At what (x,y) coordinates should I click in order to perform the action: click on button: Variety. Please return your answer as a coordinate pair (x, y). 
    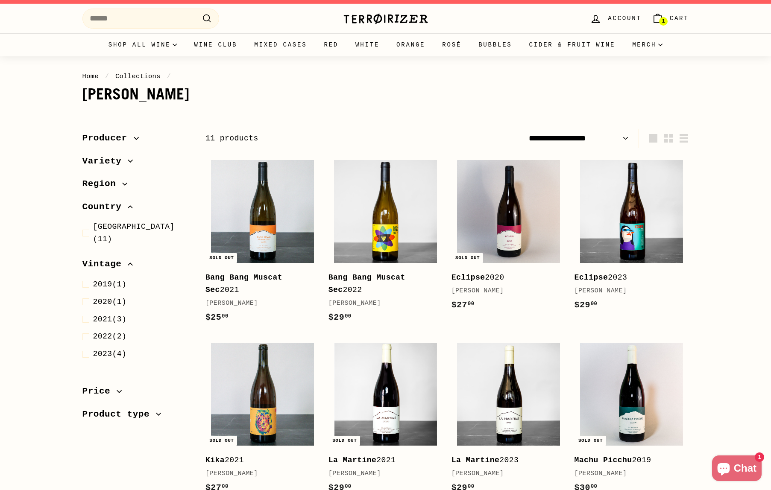
    Looking at the image, I should click on (137, 164).